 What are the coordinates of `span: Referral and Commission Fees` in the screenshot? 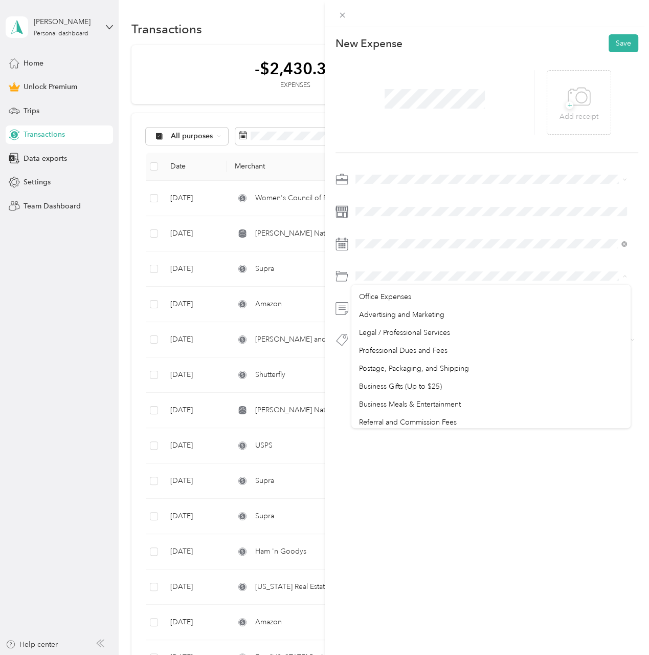 It's located at (407, 422).